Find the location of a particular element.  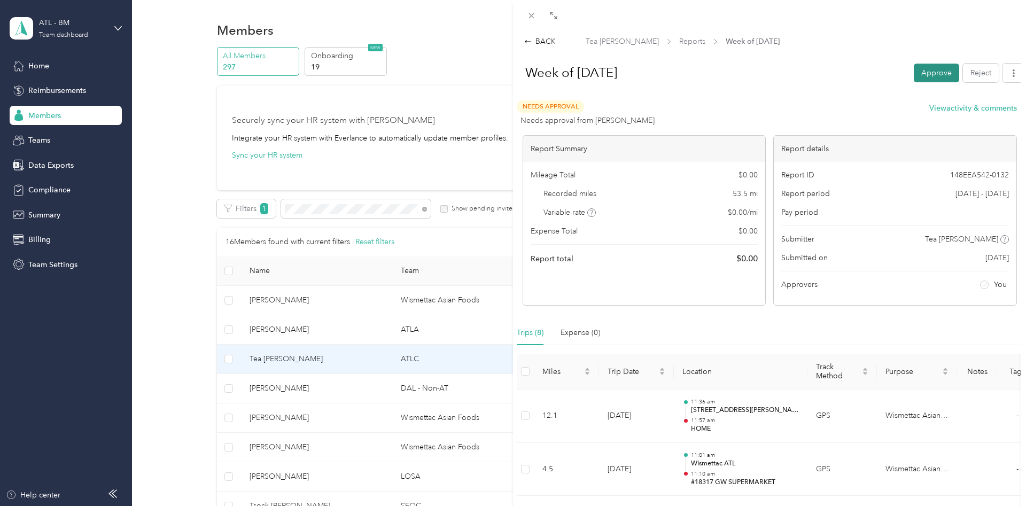

span: Expense Total is located at coordinates (554, 231).